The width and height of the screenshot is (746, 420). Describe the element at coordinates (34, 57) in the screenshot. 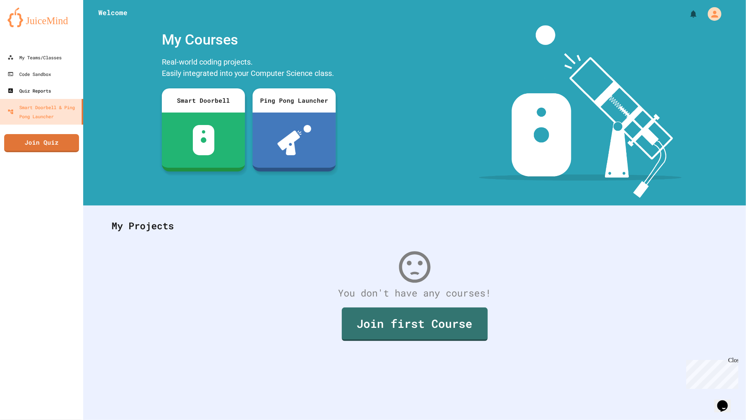

I see `div: My Teams/Classes` at that location.